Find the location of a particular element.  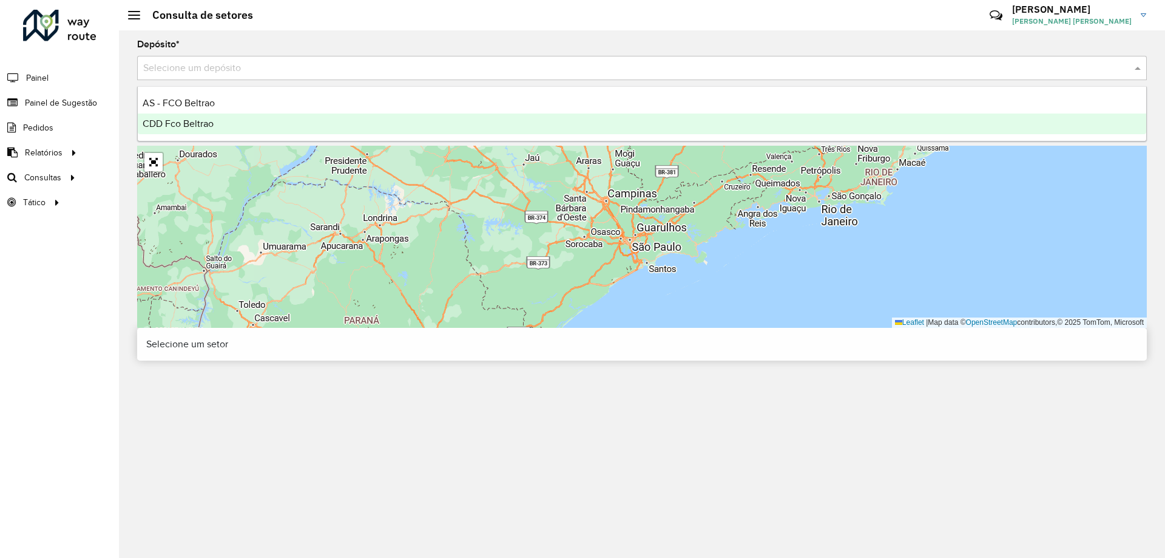

span: Tático is located at coordinates (34, 202).